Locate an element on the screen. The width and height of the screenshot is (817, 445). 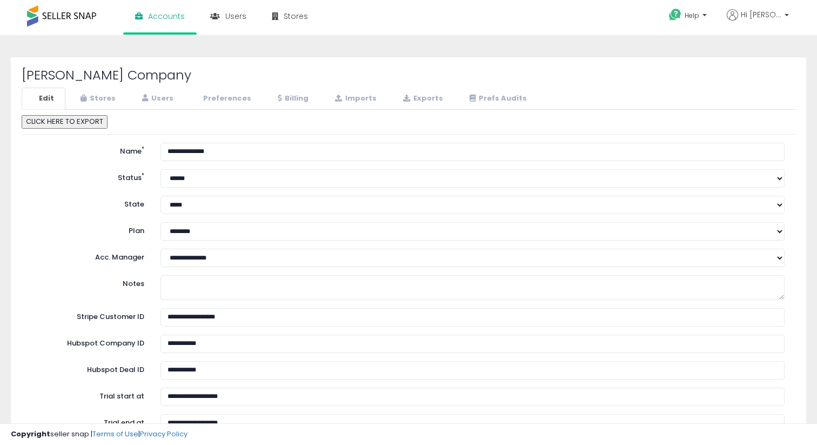
label: Notes is located at coordinates (88, 282).